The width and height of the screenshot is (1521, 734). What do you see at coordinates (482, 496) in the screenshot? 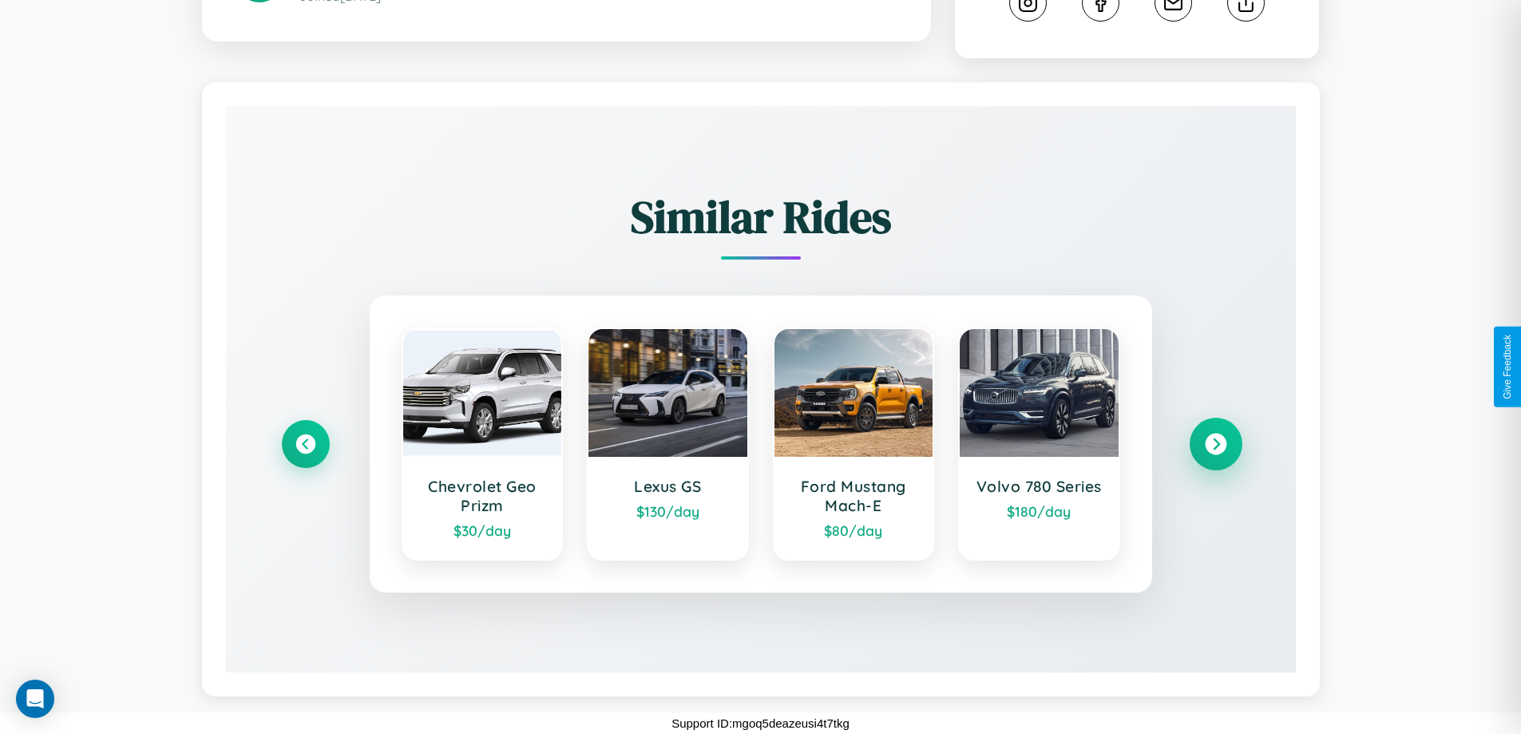
I see `h3: Chevrolet Geo Prizm` at bounding box center [482, 496].